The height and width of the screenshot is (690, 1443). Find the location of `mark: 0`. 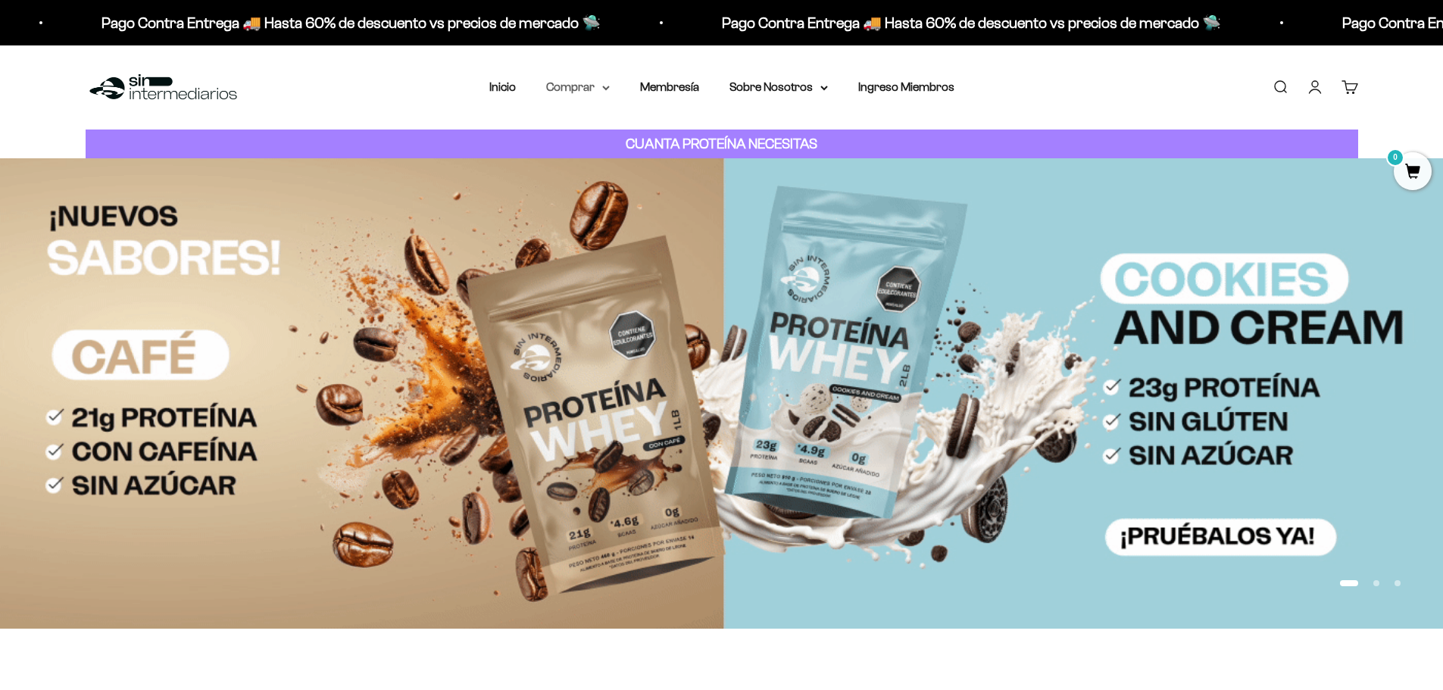

mark: 0 is located at coordinates (1395, 158).